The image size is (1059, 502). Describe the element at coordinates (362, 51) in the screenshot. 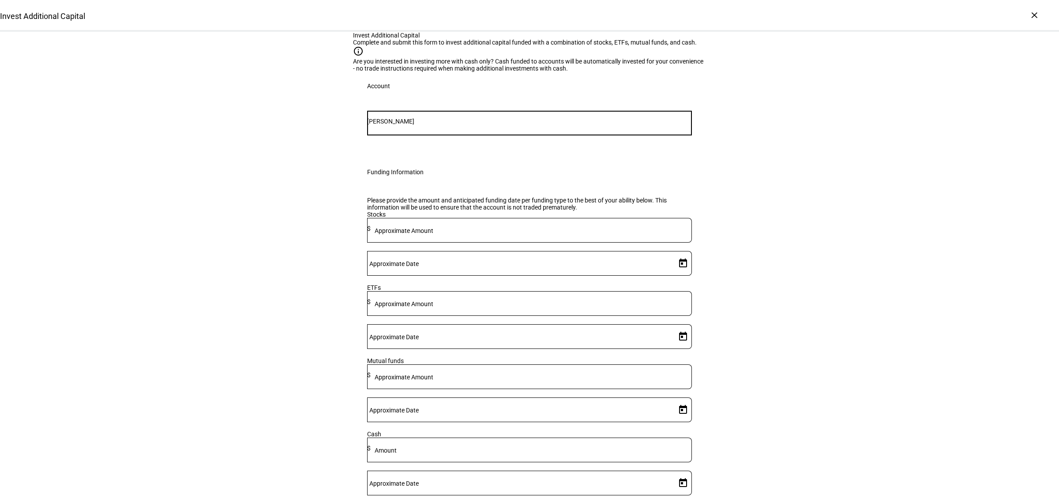

I see `mat-icon: info` at that location.